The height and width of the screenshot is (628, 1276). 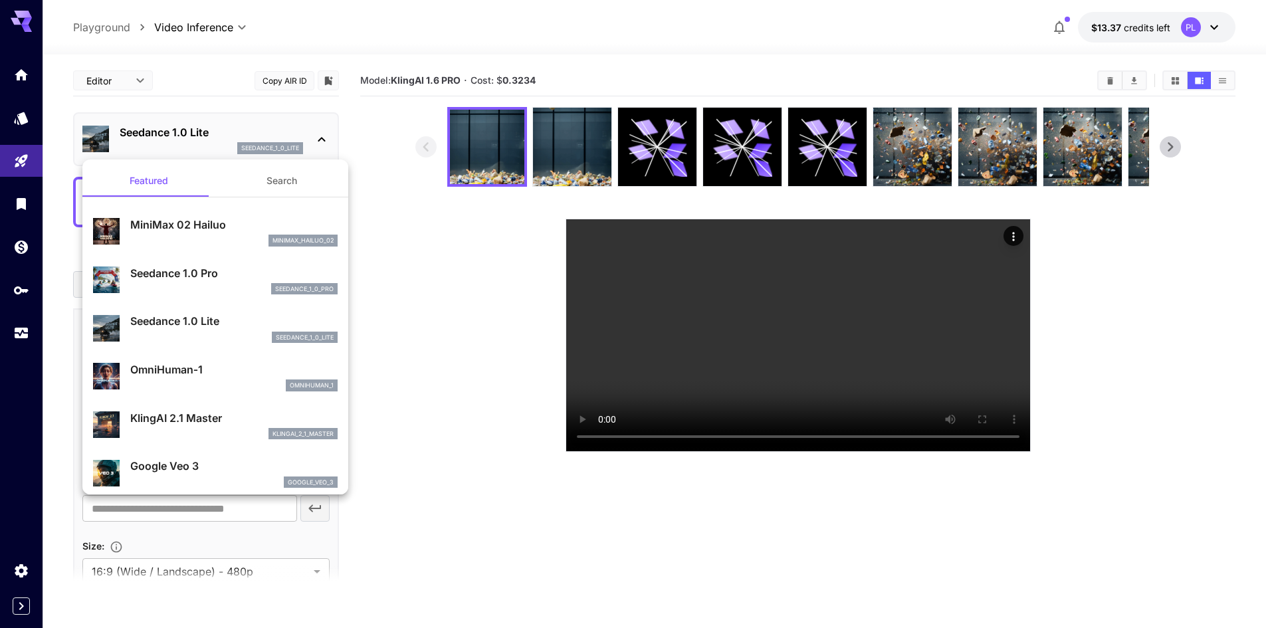 What do you see at coordinates (303, 434) in the screenshot?
I see `p: klingai_2_1_master` at bounding box center [303, 434].